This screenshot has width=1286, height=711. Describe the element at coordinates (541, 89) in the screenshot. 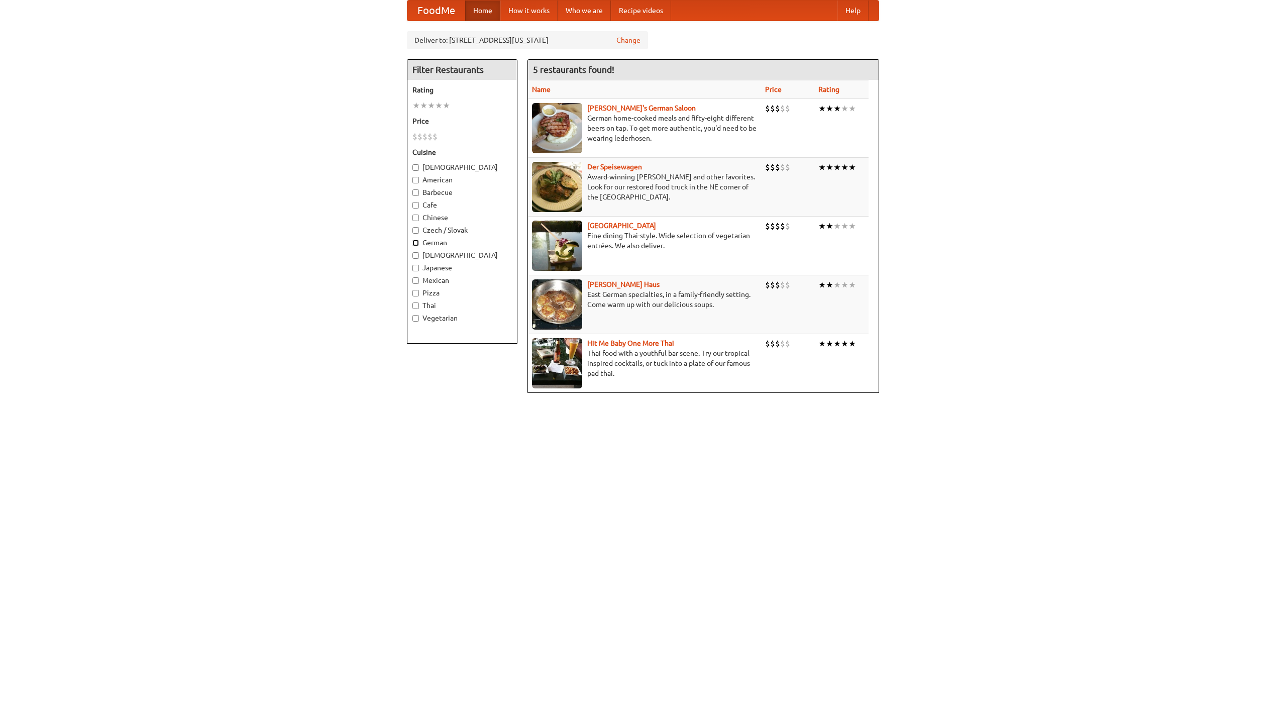

I see `a: Name` at that location.